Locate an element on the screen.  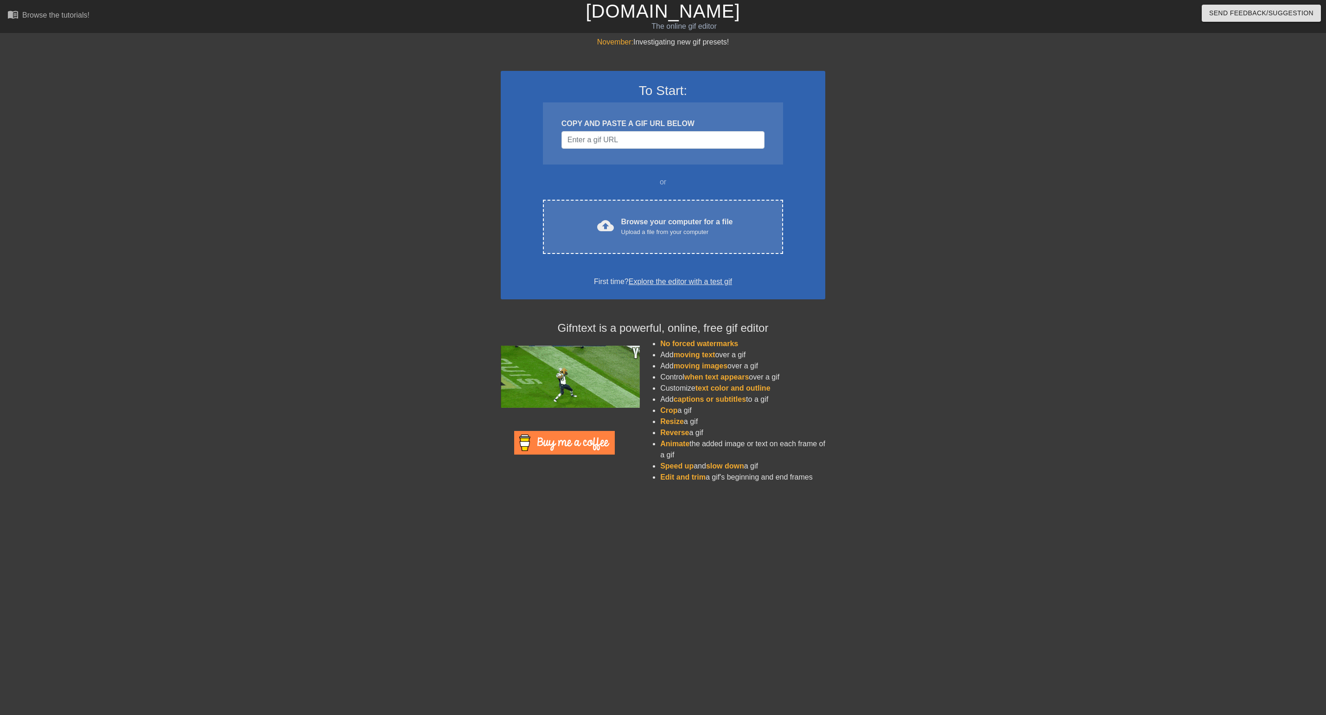
a: Browse the tutorials! is located at coordinates (48, 16).